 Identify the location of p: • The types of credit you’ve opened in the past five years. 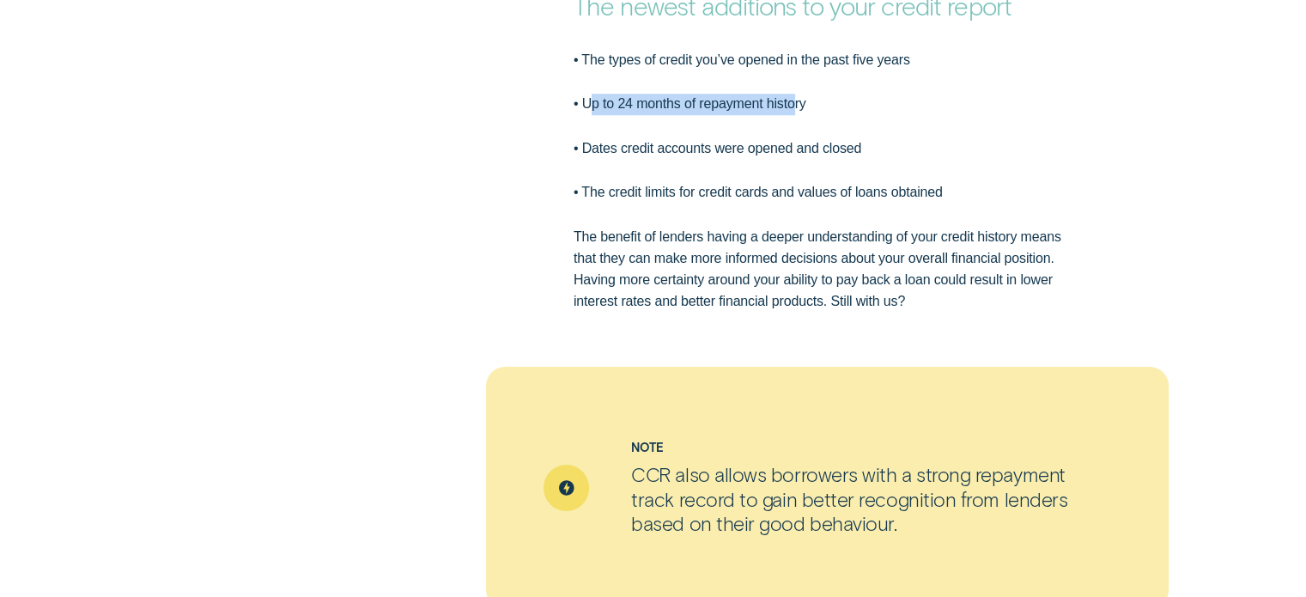
(827, 60).